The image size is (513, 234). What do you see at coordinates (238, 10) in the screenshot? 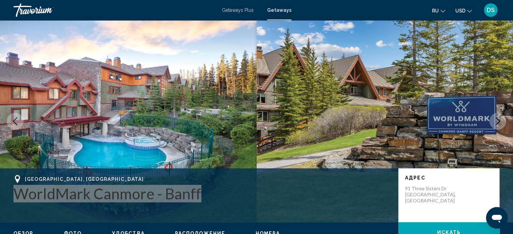
I see `a: Getaways Plus` at bounding box center [238, 10].